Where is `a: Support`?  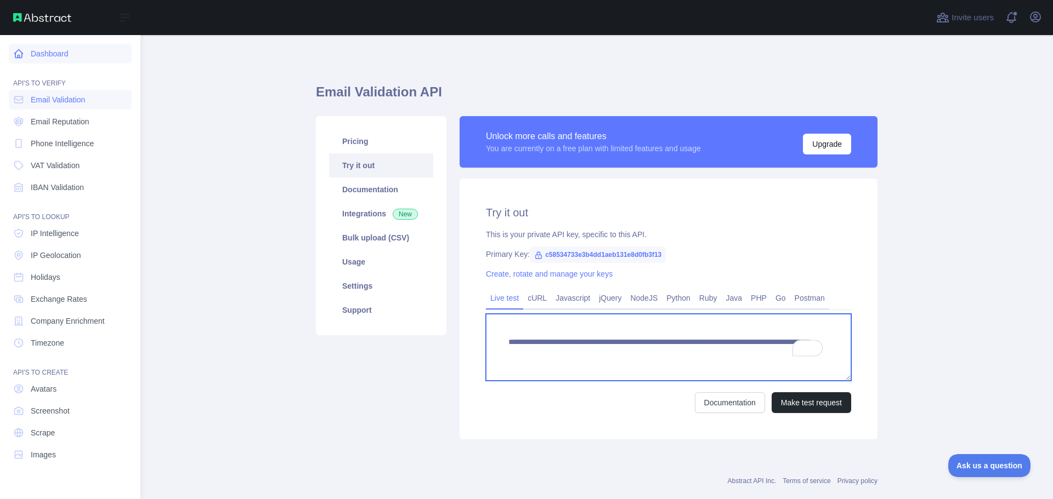
a: Support is located at coordinates (381, 310).